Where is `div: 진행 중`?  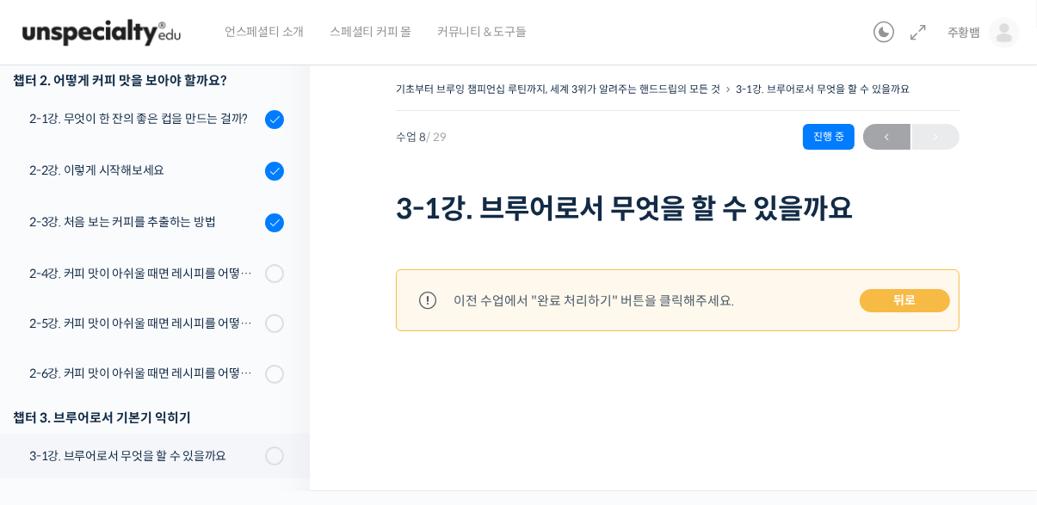 div: 진행 중 is located at coordinates (829, 137).